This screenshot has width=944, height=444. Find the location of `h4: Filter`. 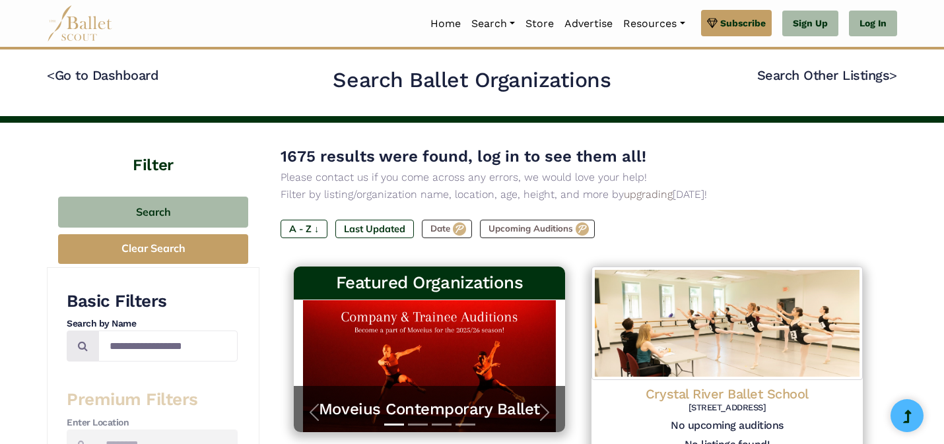

h4: Filter is located at coordinates (153, 150).